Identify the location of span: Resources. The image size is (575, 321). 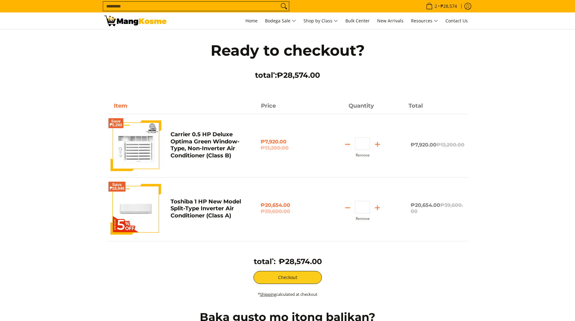
(424, 21).